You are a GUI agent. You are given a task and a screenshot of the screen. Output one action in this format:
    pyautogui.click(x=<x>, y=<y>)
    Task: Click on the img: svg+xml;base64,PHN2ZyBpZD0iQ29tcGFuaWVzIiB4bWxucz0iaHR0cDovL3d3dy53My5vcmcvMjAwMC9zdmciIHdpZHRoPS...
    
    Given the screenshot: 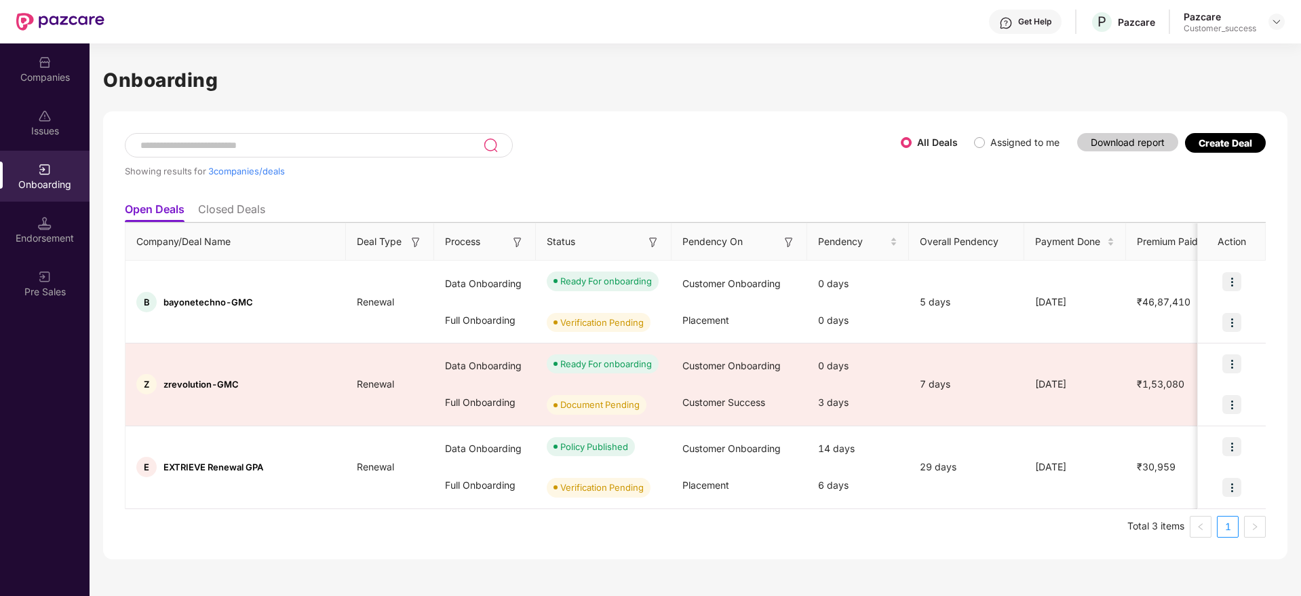 What is the action you would take?
    pyautogui.click(x=45, y=62)
    